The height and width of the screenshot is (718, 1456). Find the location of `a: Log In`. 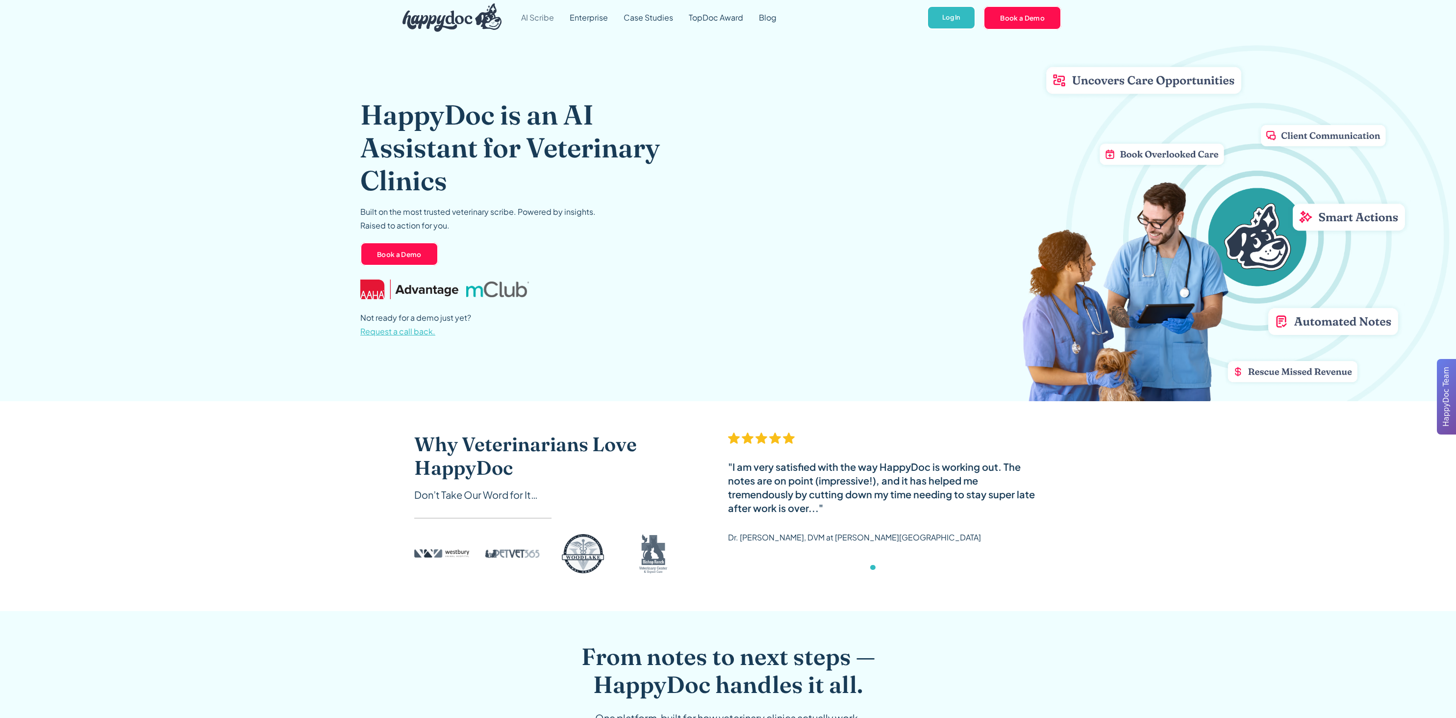

a: Log In is located at coordinates (951, 18).